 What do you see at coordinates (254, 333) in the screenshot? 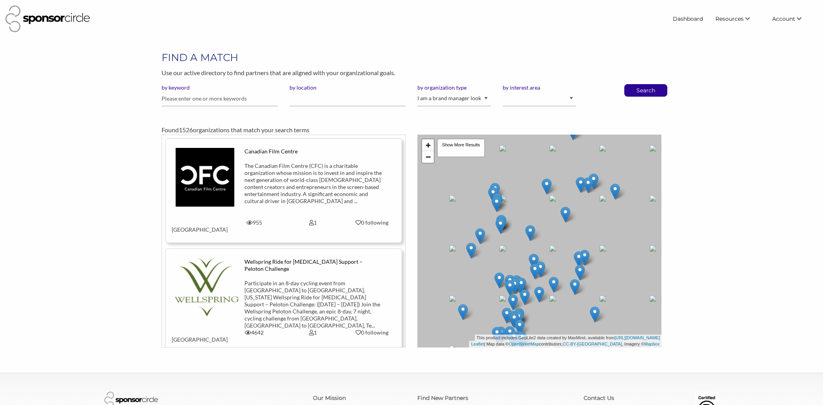
I see `div: 4642` at bounding box center [254, 333].